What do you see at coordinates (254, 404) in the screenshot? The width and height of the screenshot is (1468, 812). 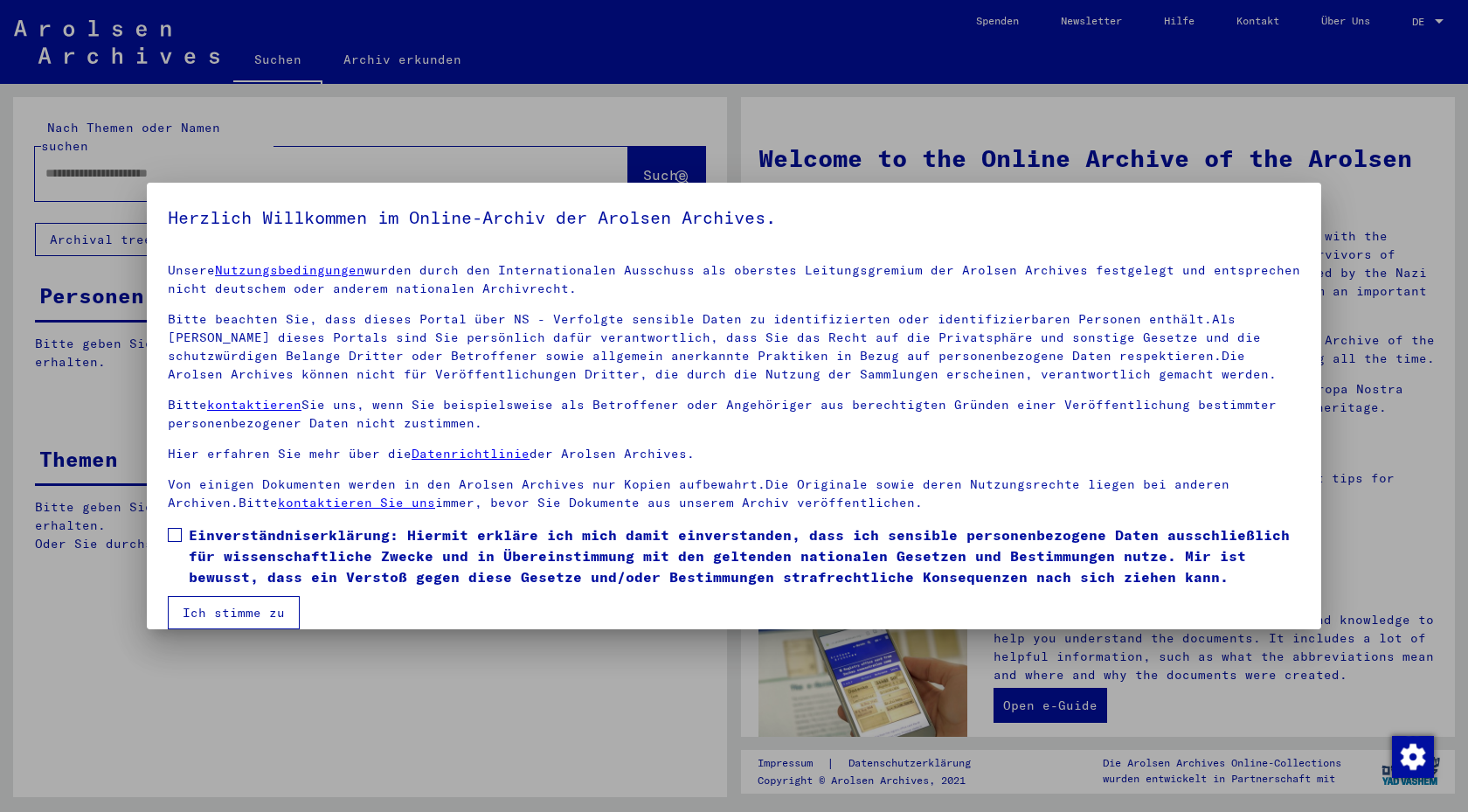 I see `a: kontaktieren` at bounding box center [254, 404].